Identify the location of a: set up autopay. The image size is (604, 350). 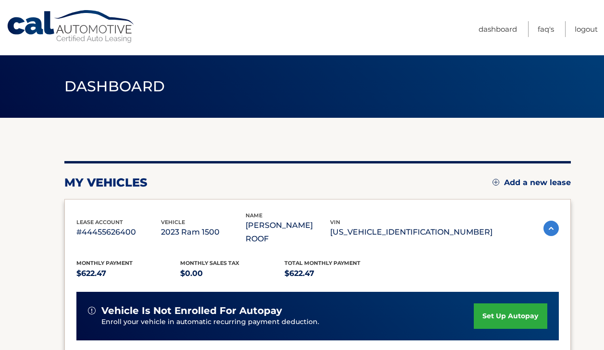
(510, 316).